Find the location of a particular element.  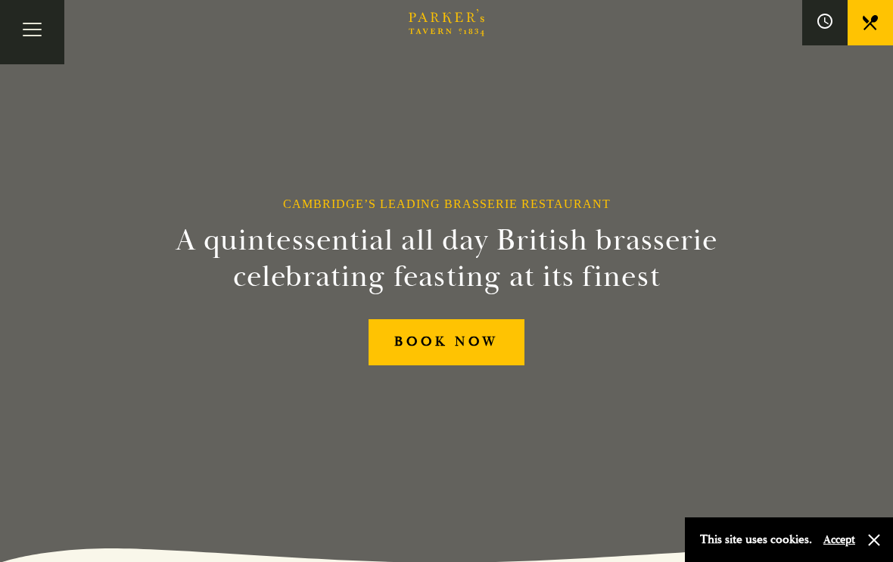

h1: Cambridge’s Leading Brasserie Restaurant is located at coordinates (446, 204).